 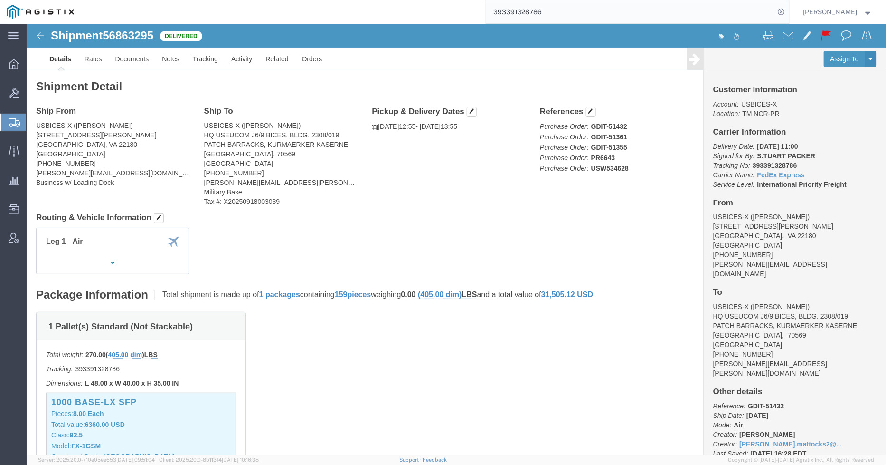 What do you see at coordinates (411, 459) in the screenshot?
I see `a: Support` at bounding box center [411, 459].